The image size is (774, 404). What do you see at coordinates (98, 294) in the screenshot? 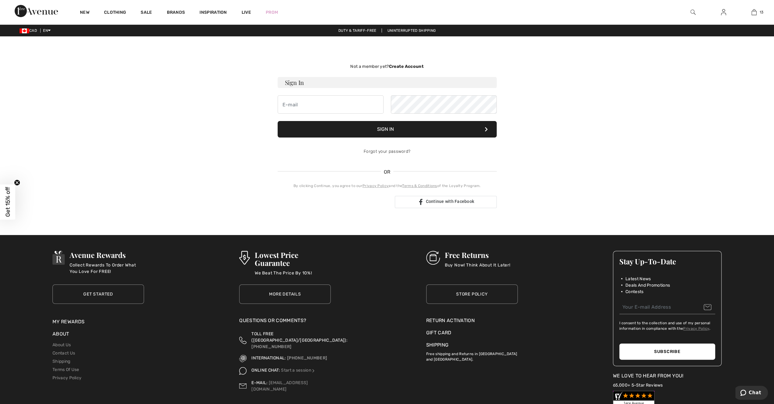
I see `a: Get Started` at bounding box center [98, 294].